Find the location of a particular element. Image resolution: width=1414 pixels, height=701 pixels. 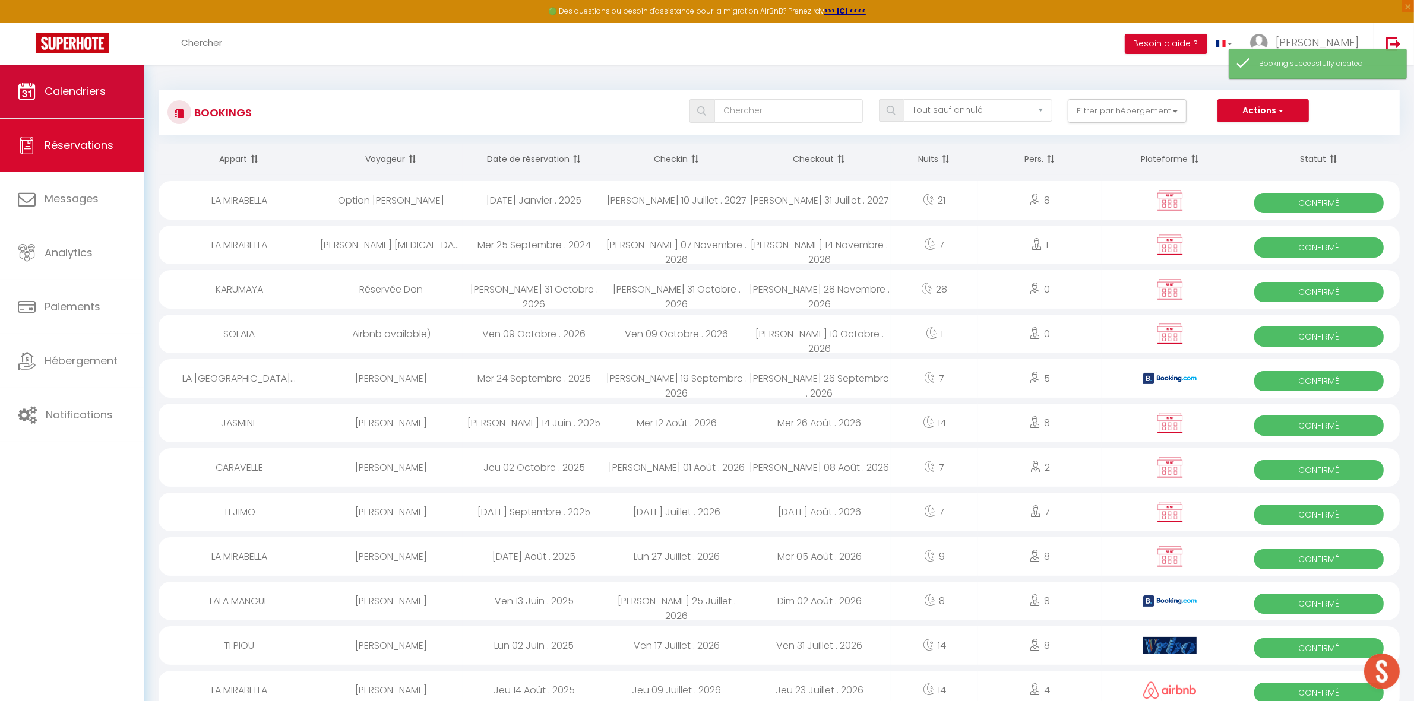

th: Sort by nights is located at coordinates (934, 159).